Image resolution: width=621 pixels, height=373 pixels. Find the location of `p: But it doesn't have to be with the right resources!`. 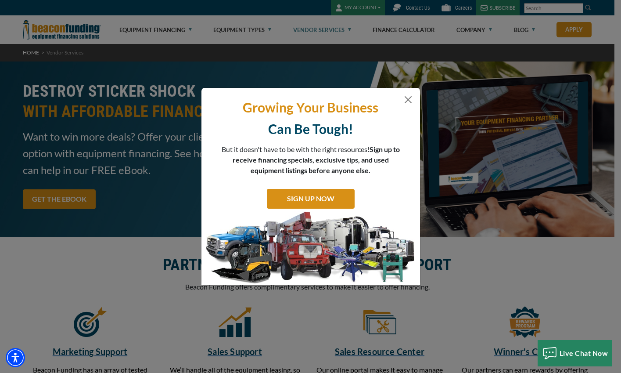

p: But it doesn't have to be with the right resources! is located at coordinates (311, 160).